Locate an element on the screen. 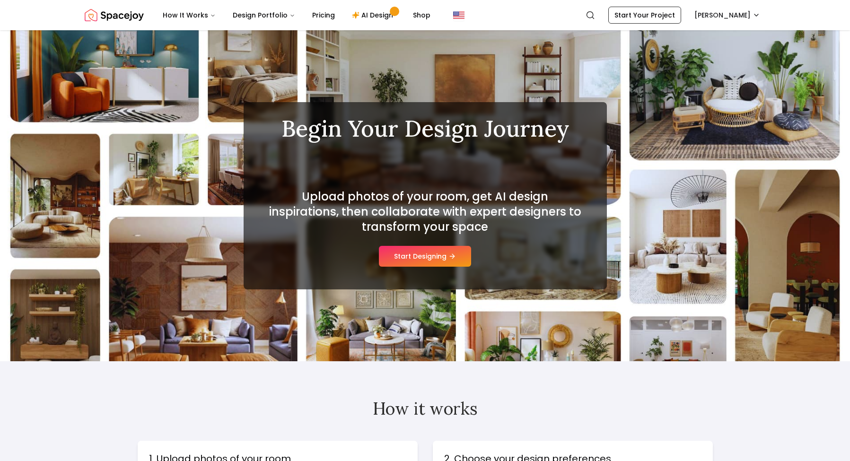 This screenshot has height=461, width=850. a: Pricing is located at coordinates (323, 15).